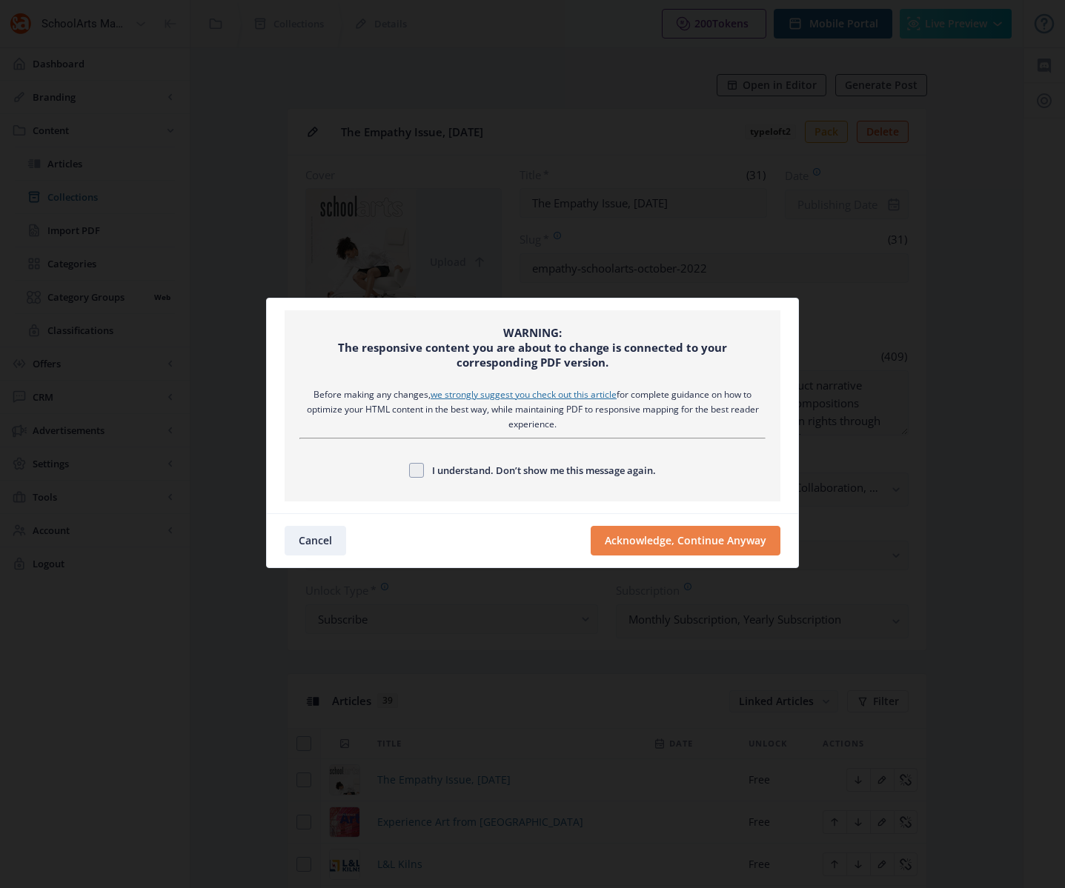  I want to click on button: Cancel, so click(315, 541).